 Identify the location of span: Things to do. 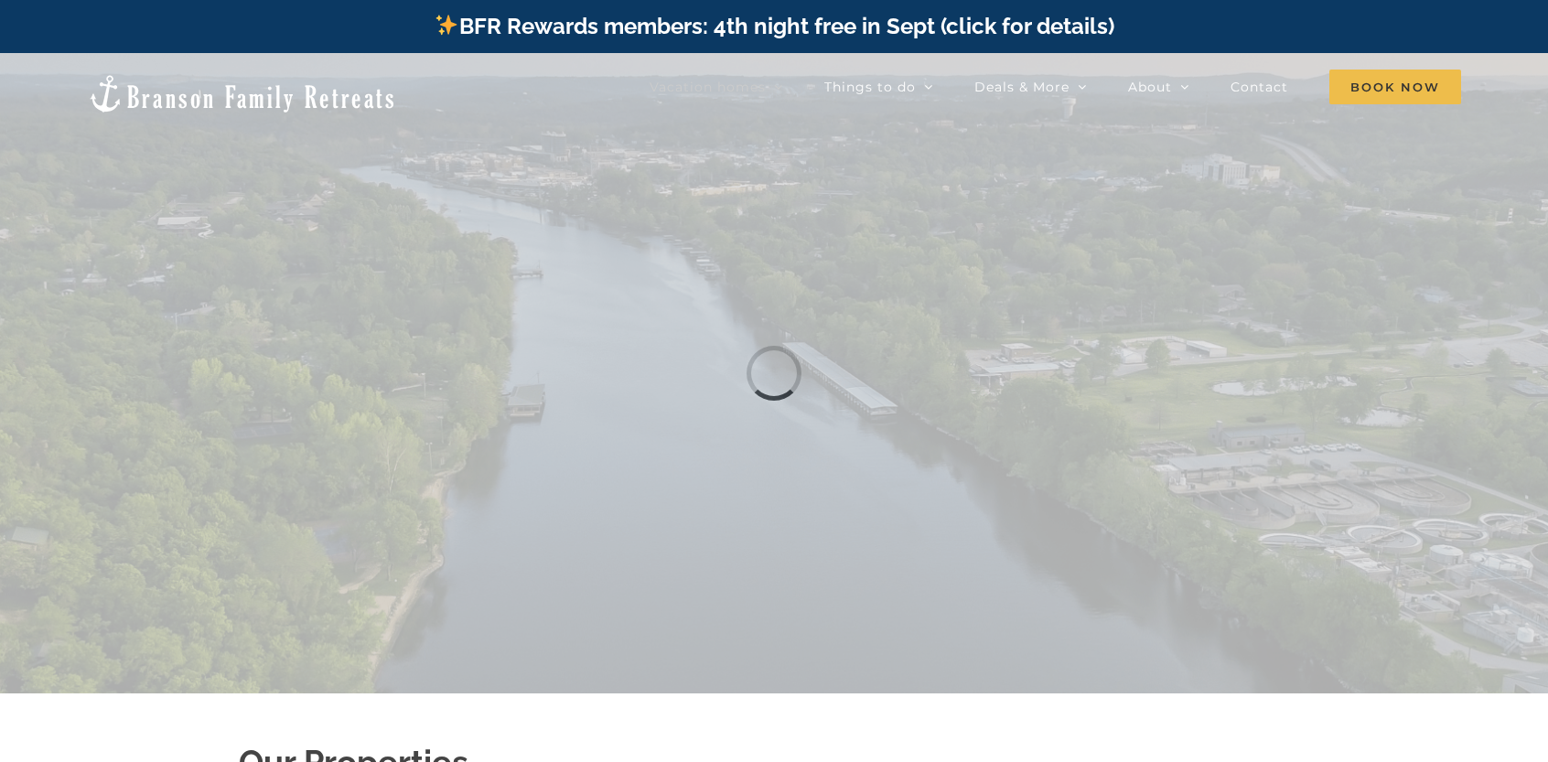
(870, 87).